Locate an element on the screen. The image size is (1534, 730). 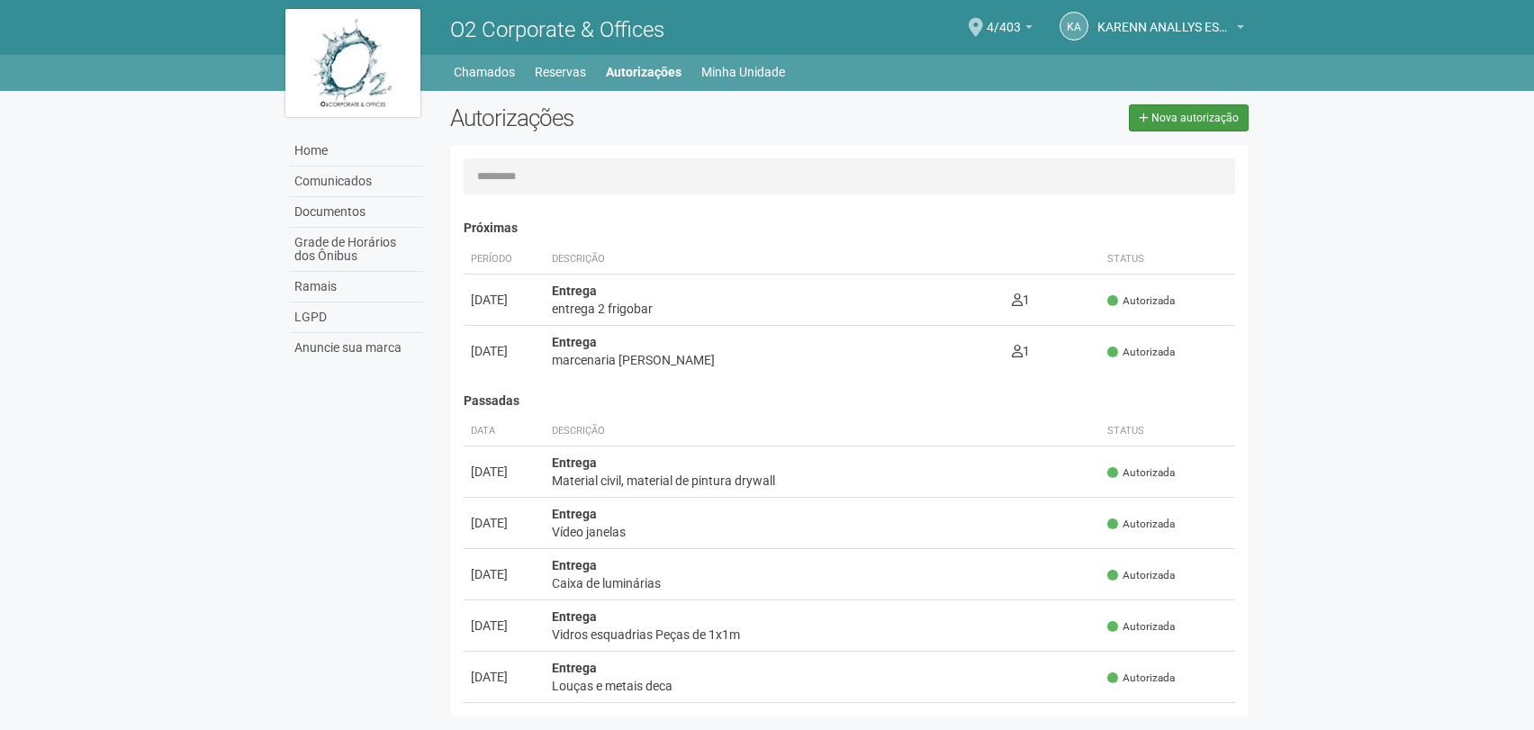
a: Nova autorização is located at coordinates (1189, 118).